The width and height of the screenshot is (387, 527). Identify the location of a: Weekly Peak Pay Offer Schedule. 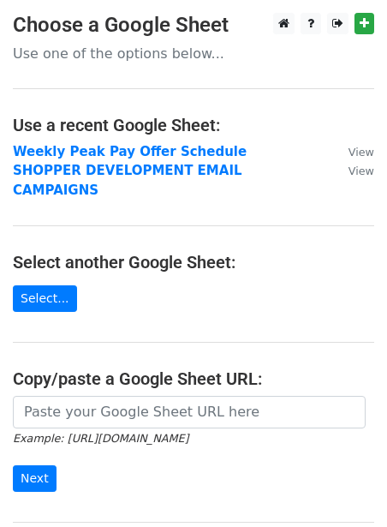
(129, 152).